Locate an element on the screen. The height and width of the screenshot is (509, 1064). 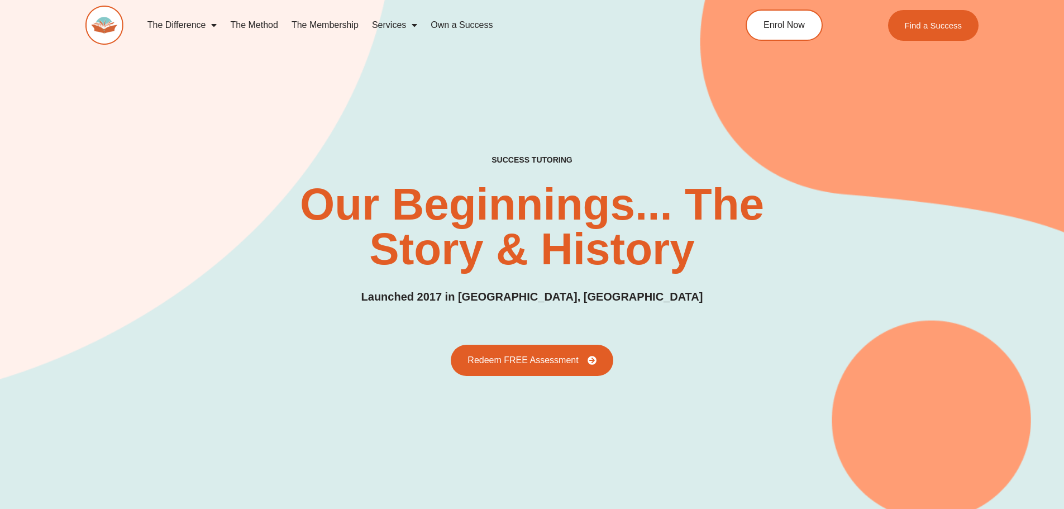
a: The Membership is located at coordinates (325, 25).